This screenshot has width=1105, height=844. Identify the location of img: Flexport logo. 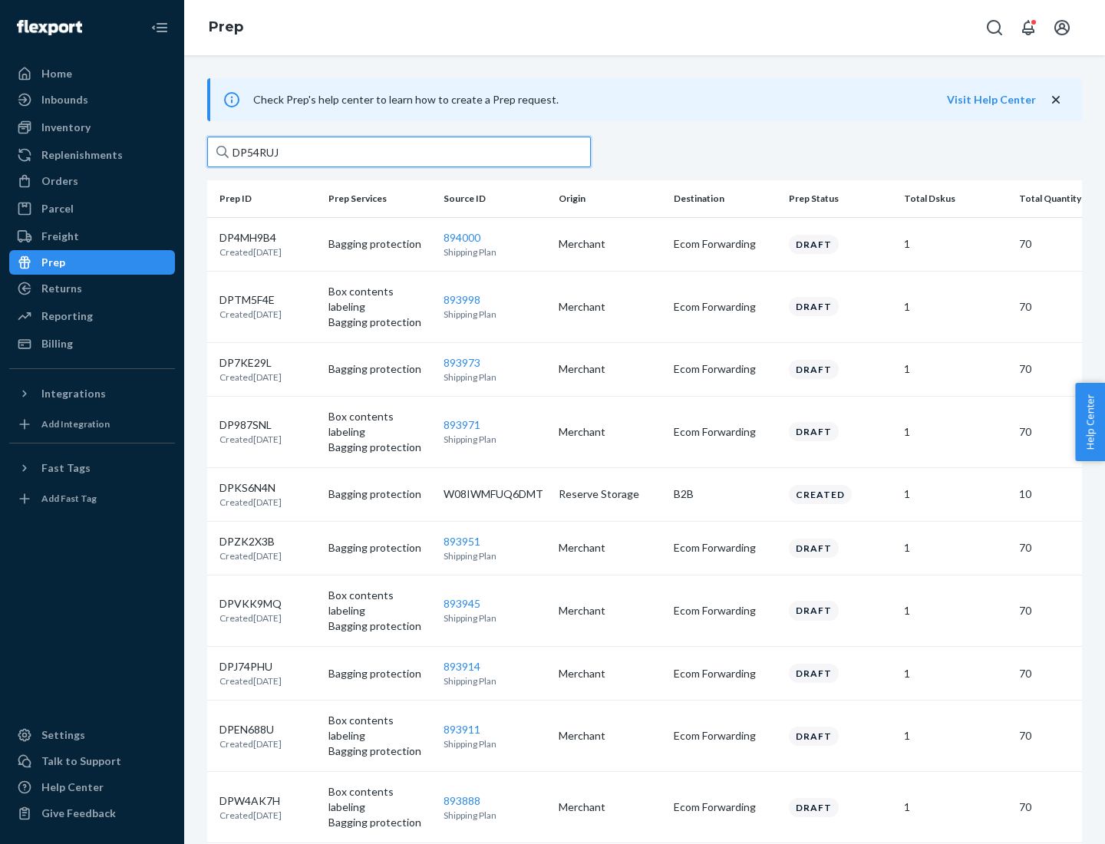
(49, 28).